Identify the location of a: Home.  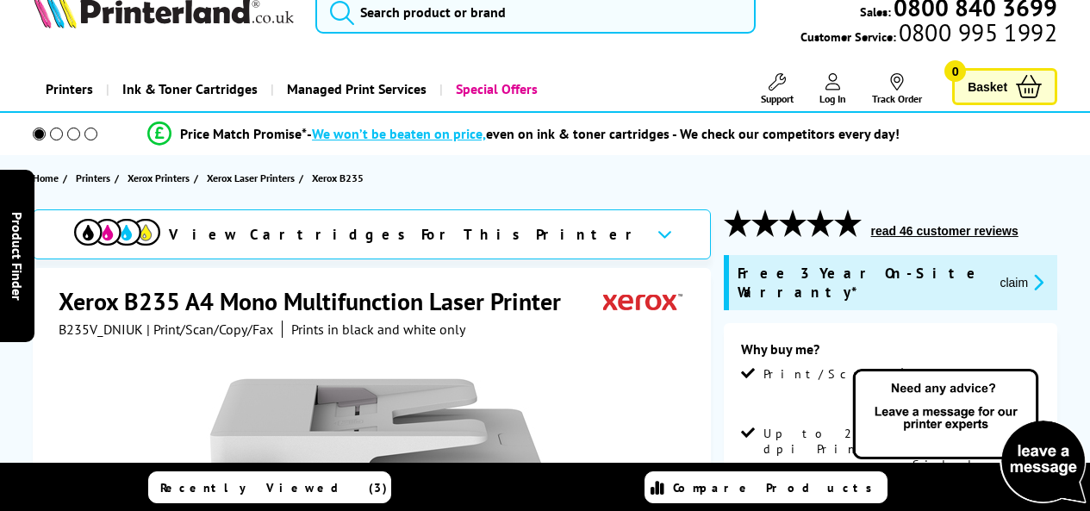
(47, 178).